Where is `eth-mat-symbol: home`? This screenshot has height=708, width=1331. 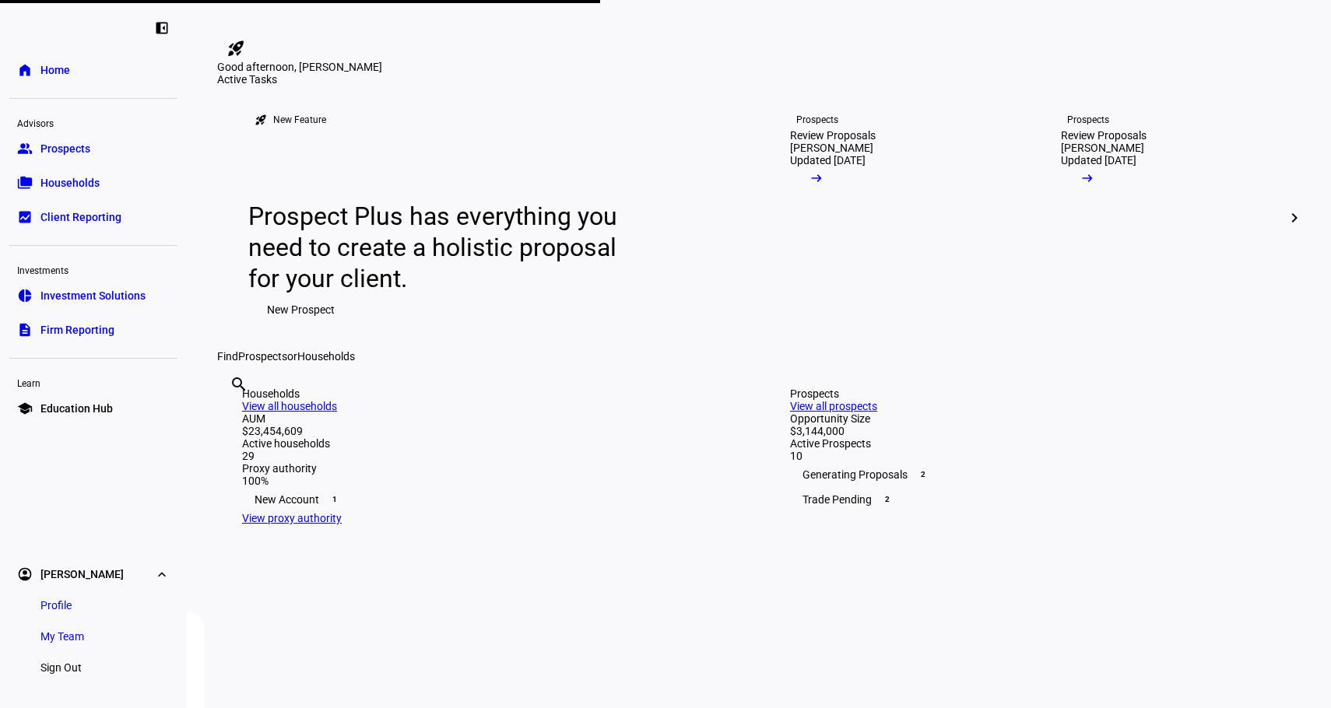 eth-mat-symbol: home is located at coordinates (25, 70).